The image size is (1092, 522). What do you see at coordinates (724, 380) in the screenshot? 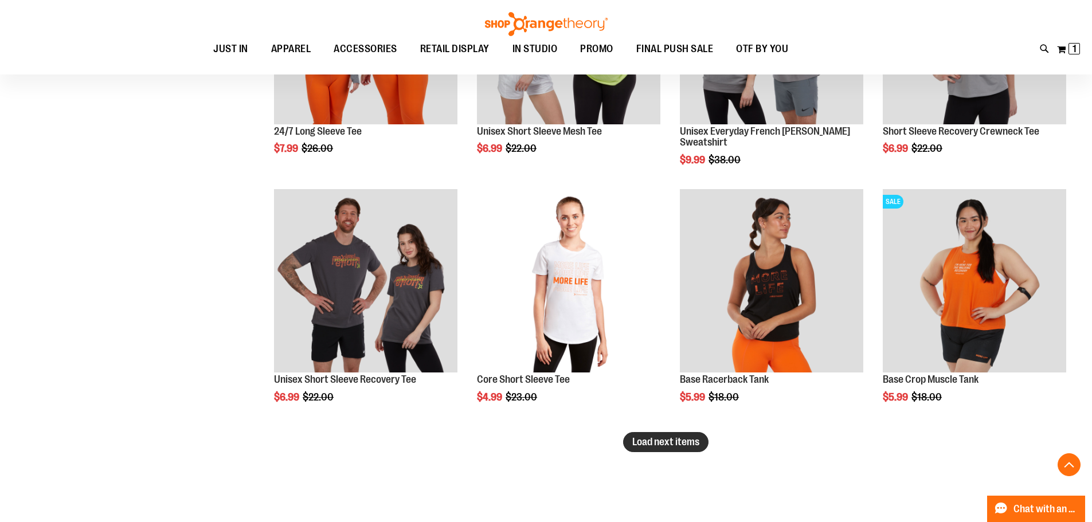
I see `a: Base Racerback Tank` at bounding box center [724, 380].